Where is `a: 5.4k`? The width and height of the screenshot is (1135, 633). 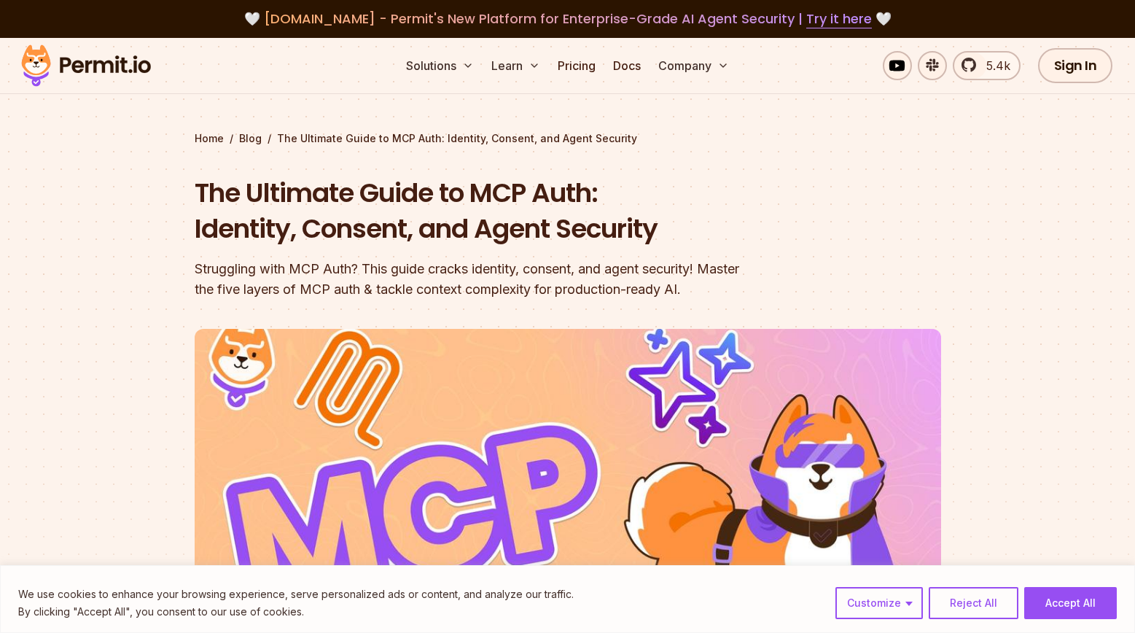 a: 5.4k is located at coordinates (987, 66).